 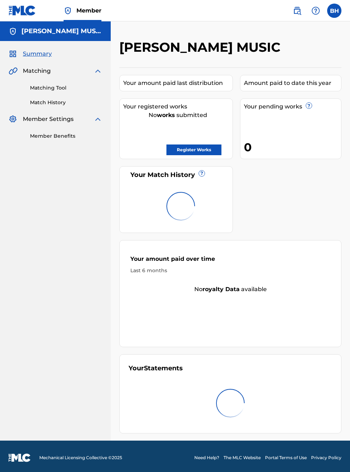 I want to click on a: Member Benefits, so click(x=66, y=136).